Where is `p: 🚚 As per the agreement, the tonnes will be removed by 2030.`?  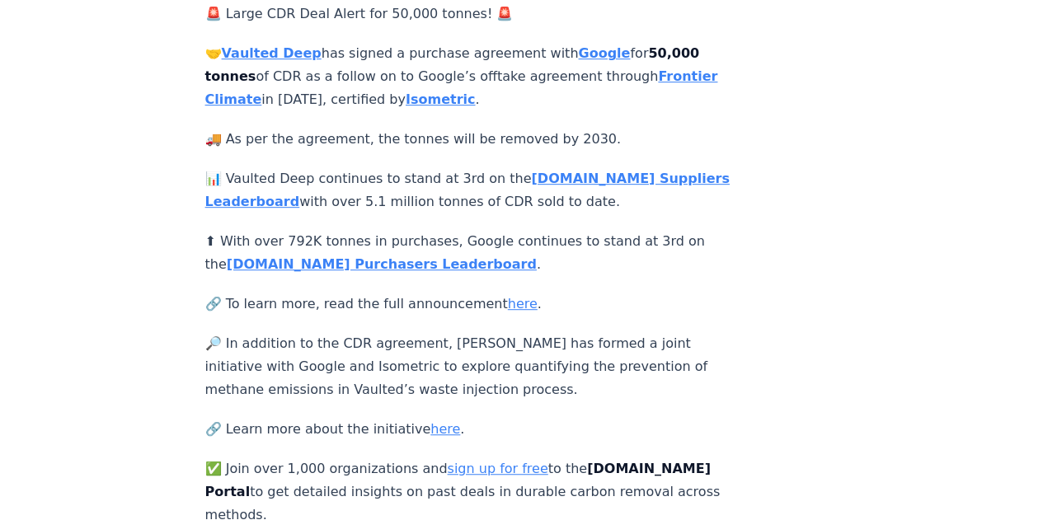
p: 🚚 As per the agreement, the tonnes will be removed by 2030. is located at coordinates (478, 139).